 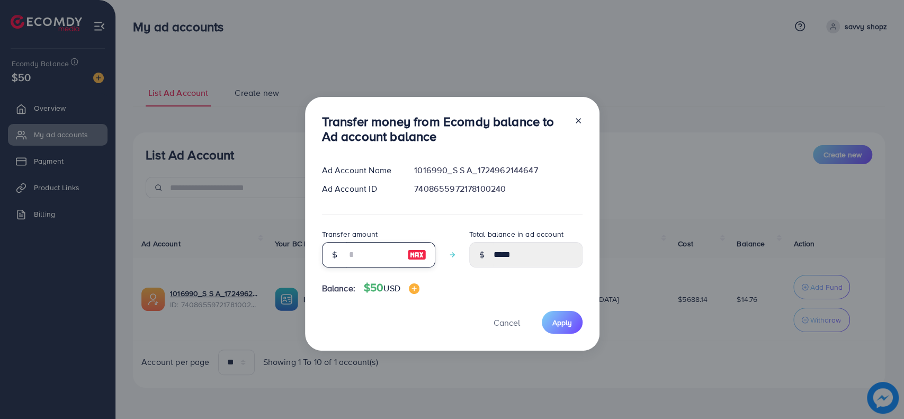 I want to click on span: USD, so click(x=392, y=288).